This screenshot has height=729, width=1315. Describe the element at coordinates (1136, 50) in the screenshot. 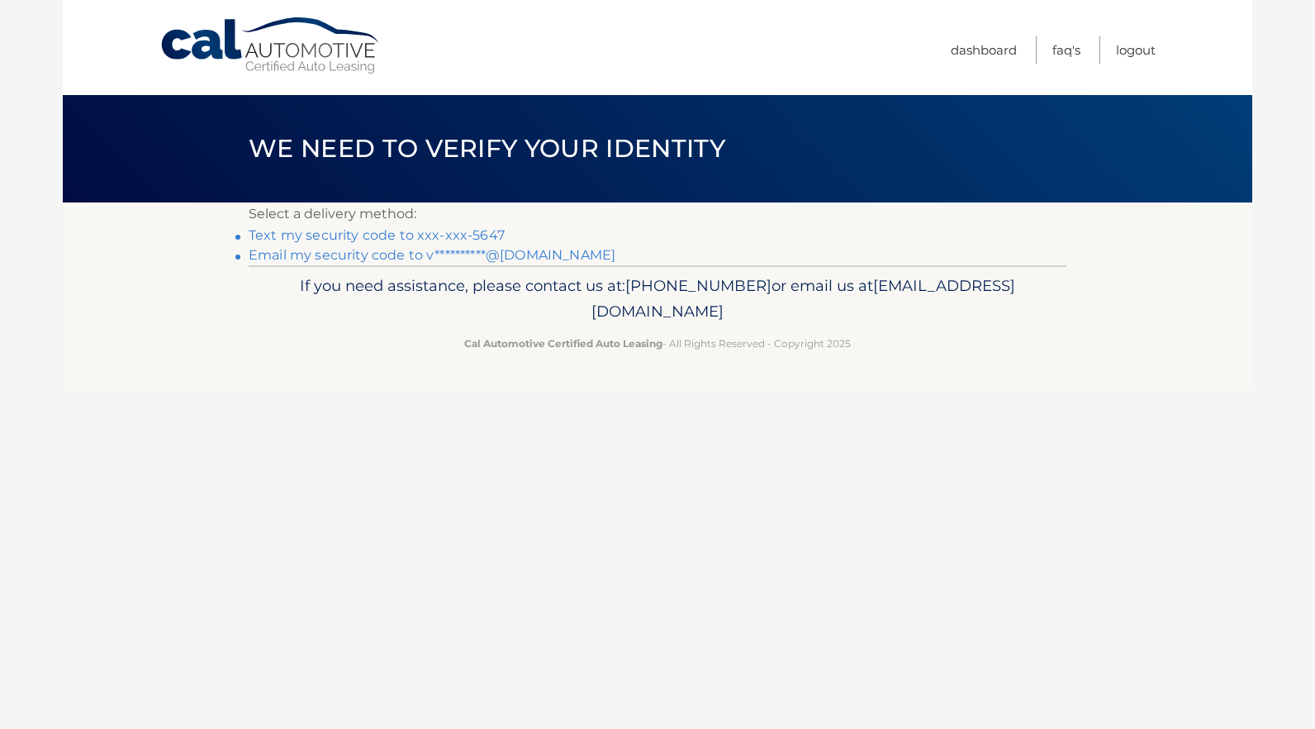

I see `a: Logout` at that location.